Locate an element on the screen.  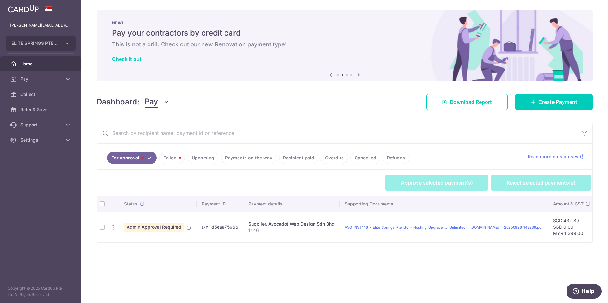
span: ELITE SPRINGS PTE. LTD. is located at coordinates (35, 43).